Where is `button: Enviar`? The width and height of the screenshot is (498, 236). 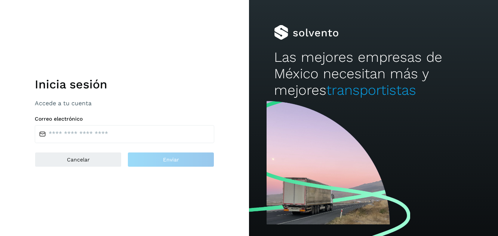
button: Enviar is located at coordinates (171, 159).